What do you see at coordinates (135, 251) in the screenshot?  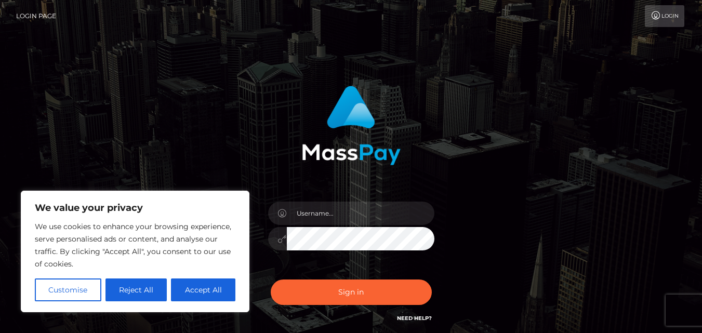 I see `div: We value your privacy` at bounding box center [135, 251].